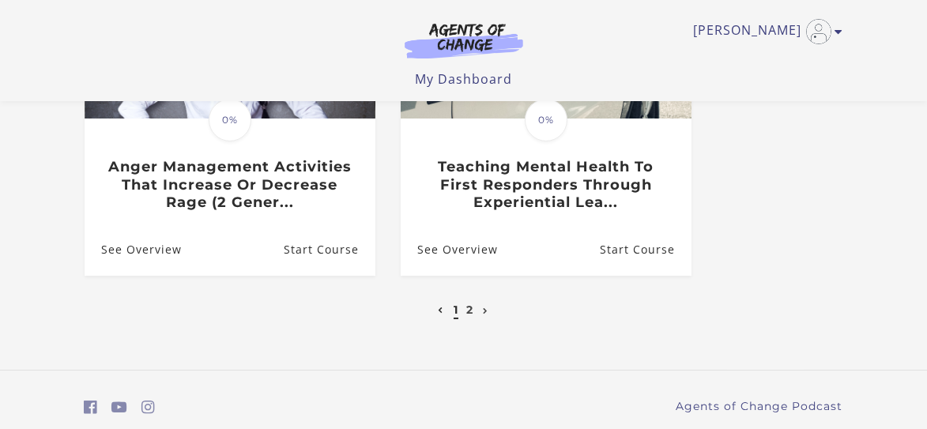  I want to click on a: Agents of Change Podcast, so click(759, 406).